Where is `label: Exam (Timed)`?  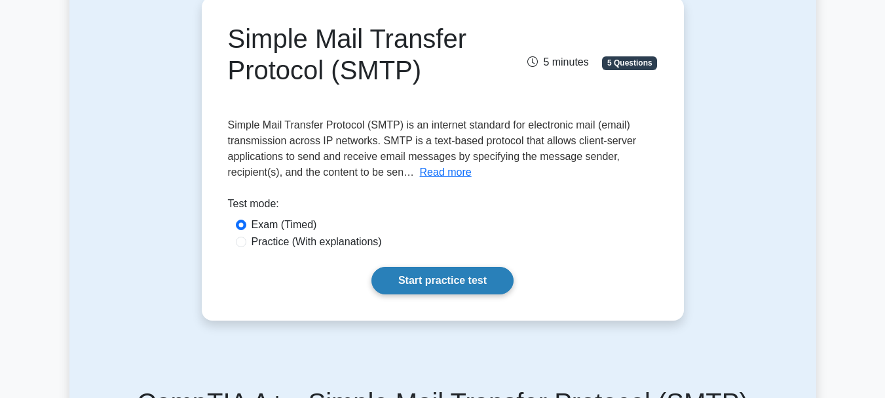
label: Exam (Timed) is located at coordinates (284, 225).